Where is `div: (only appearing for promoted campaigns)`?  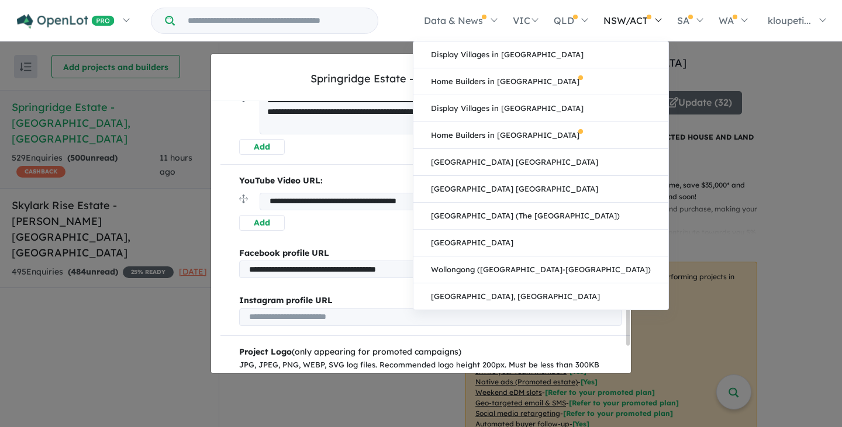 div: (only appearing for promoted campaigns) is located at coordinates (430, 352).